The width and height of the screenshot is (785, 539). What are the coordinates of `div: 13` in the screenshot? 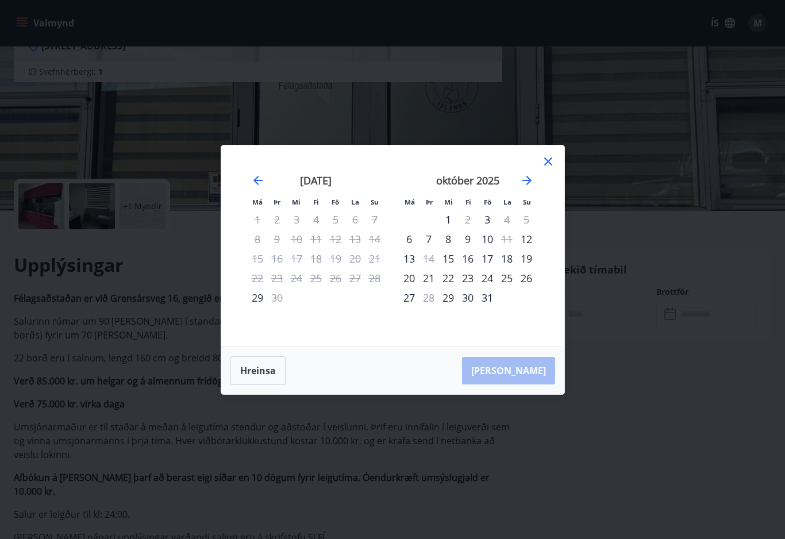 It's located at (409, 258).